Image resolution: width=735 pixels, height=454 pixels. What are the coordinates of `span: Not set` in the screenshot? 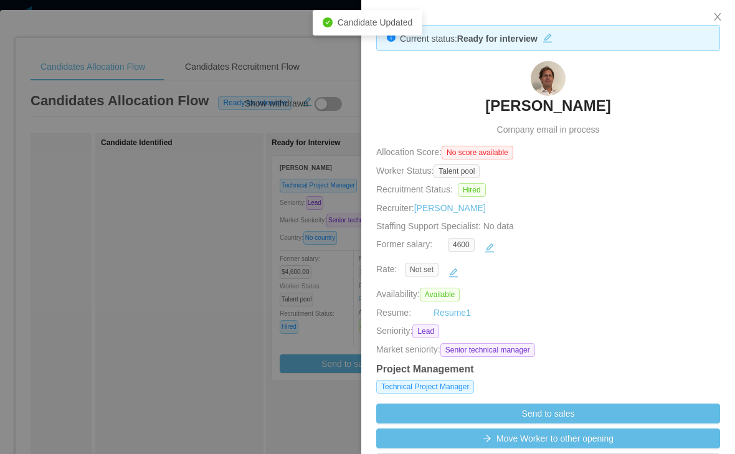 It's located at (422, 270).